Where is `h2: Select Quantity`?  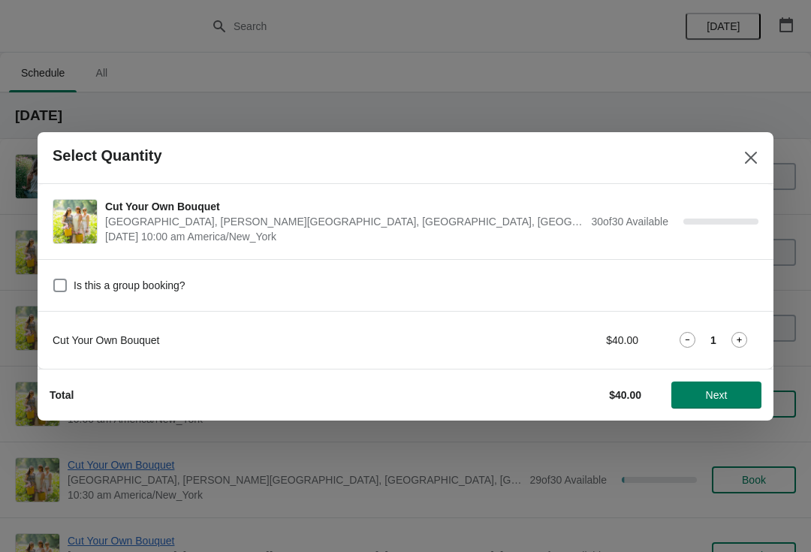
h2: Select Quantity is located at coordinates (107, 155).